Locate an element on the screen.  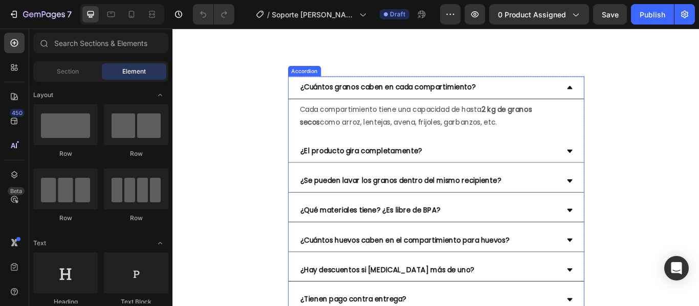
button: 7 is located at coordinates (40, 14).